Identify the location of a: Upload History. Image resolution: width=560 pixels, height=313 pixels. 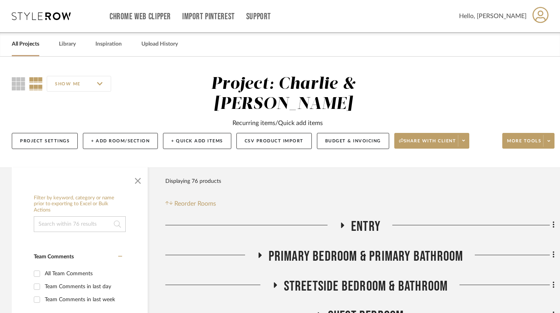
(160, 44).